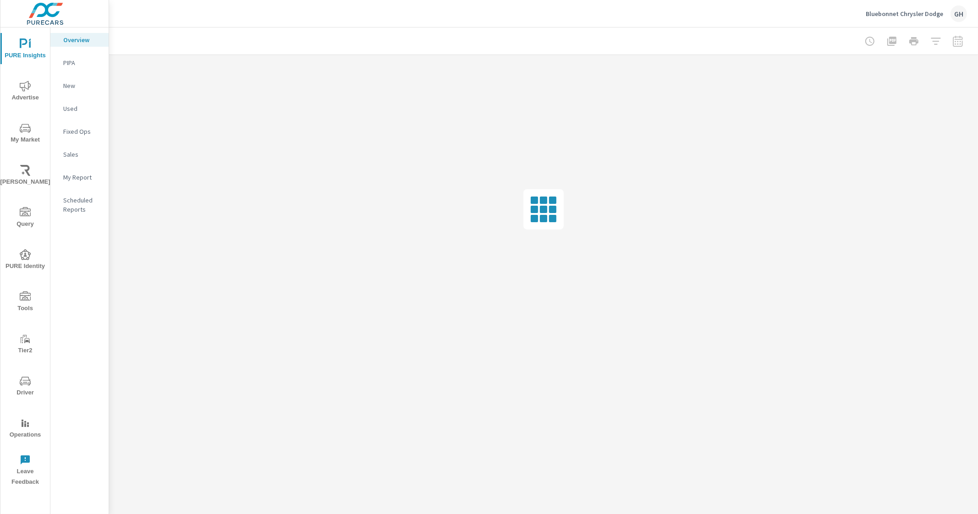  What do you see at coordinates (82, 63) in the screenshot?
I see `p: PIPA` at bounding box center [82, 63].